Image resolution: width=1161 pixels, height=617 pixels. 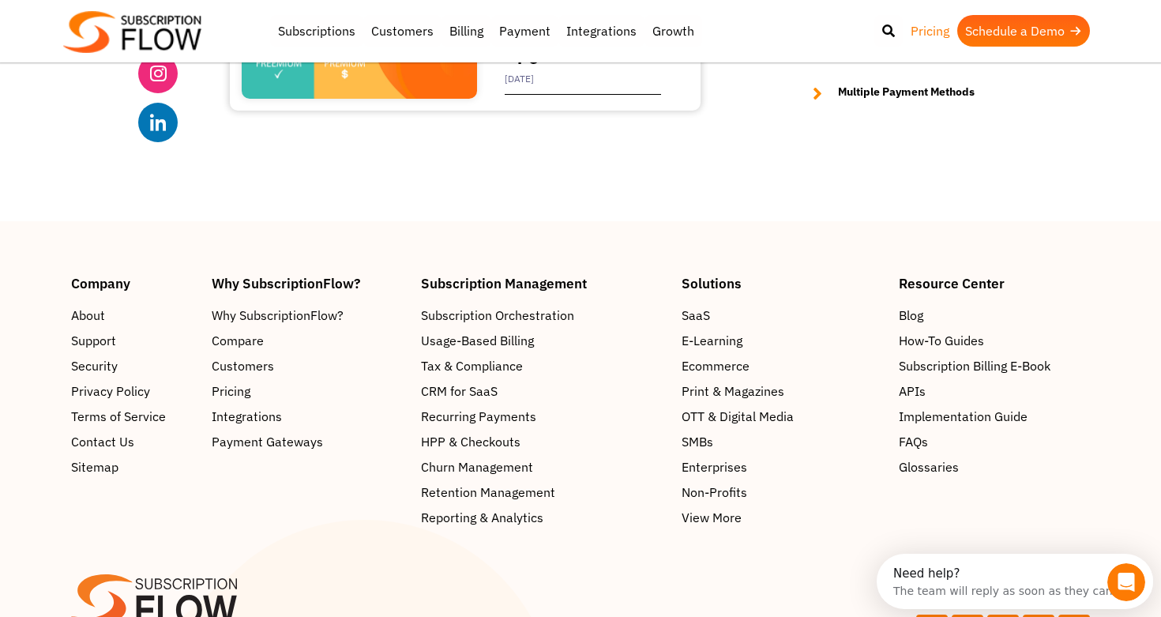 I want to click on span: Implementation Guide, so click(x=963, y=416).